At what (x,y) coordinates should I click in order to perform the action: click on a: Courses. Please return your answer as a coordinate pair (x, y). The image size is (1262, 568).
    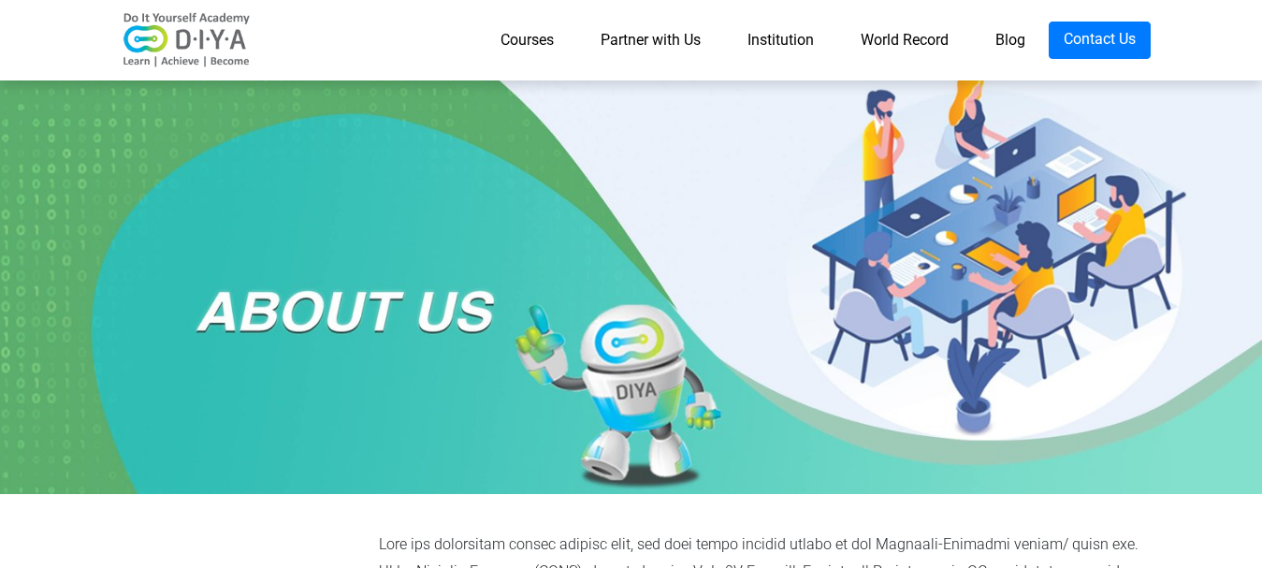
    Looking at the image, I should click on (527, 40).